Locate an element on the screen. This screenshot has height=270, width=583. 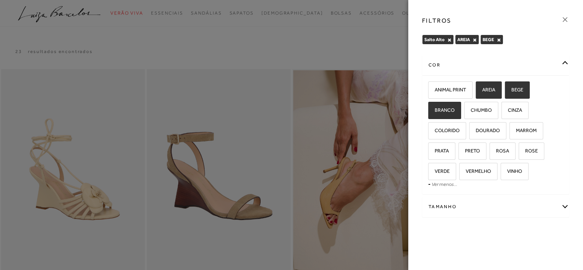
span: BRANCO is located at coordinates (442, 110).